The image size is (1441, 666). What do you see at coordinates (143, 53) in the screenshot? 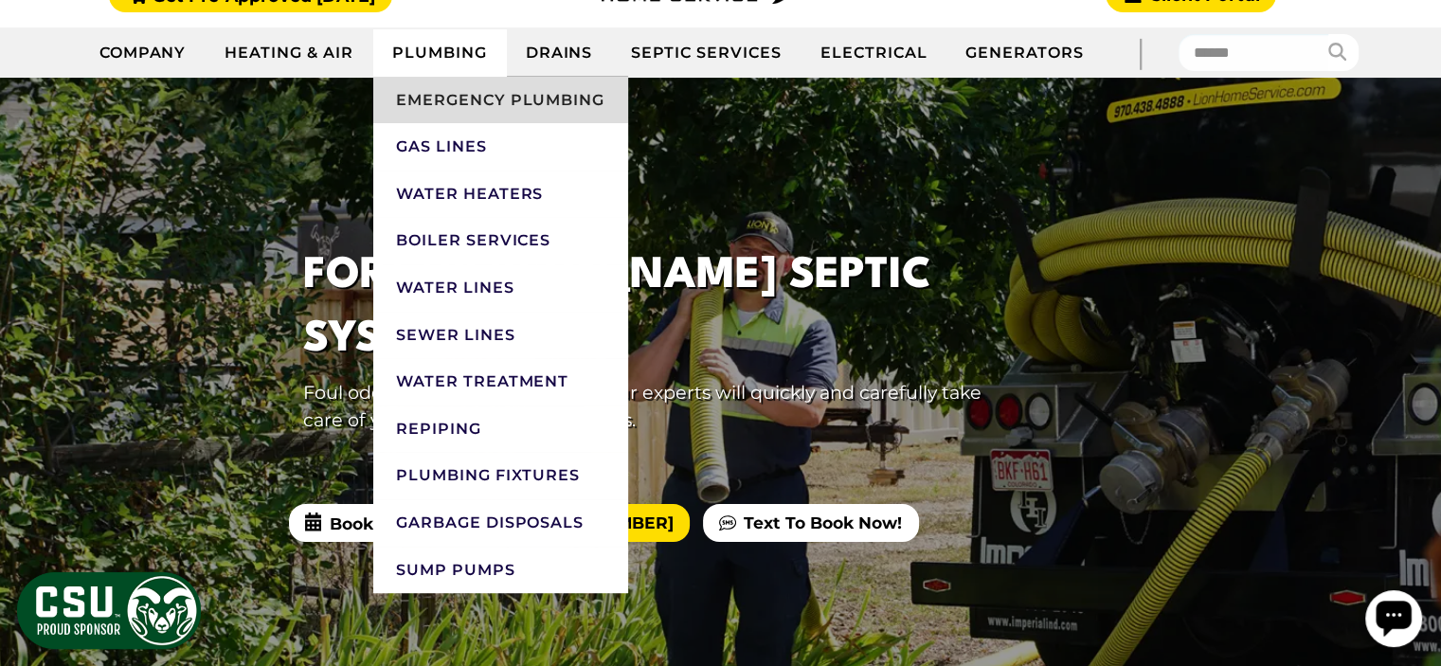
I see `a: Company` at bounding box center [143, 53].